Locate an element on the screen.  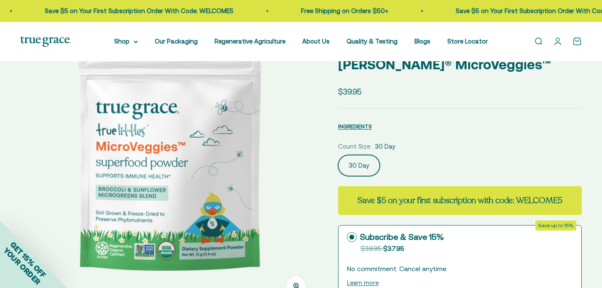
a: About Us is located at coordinates (316, 41).